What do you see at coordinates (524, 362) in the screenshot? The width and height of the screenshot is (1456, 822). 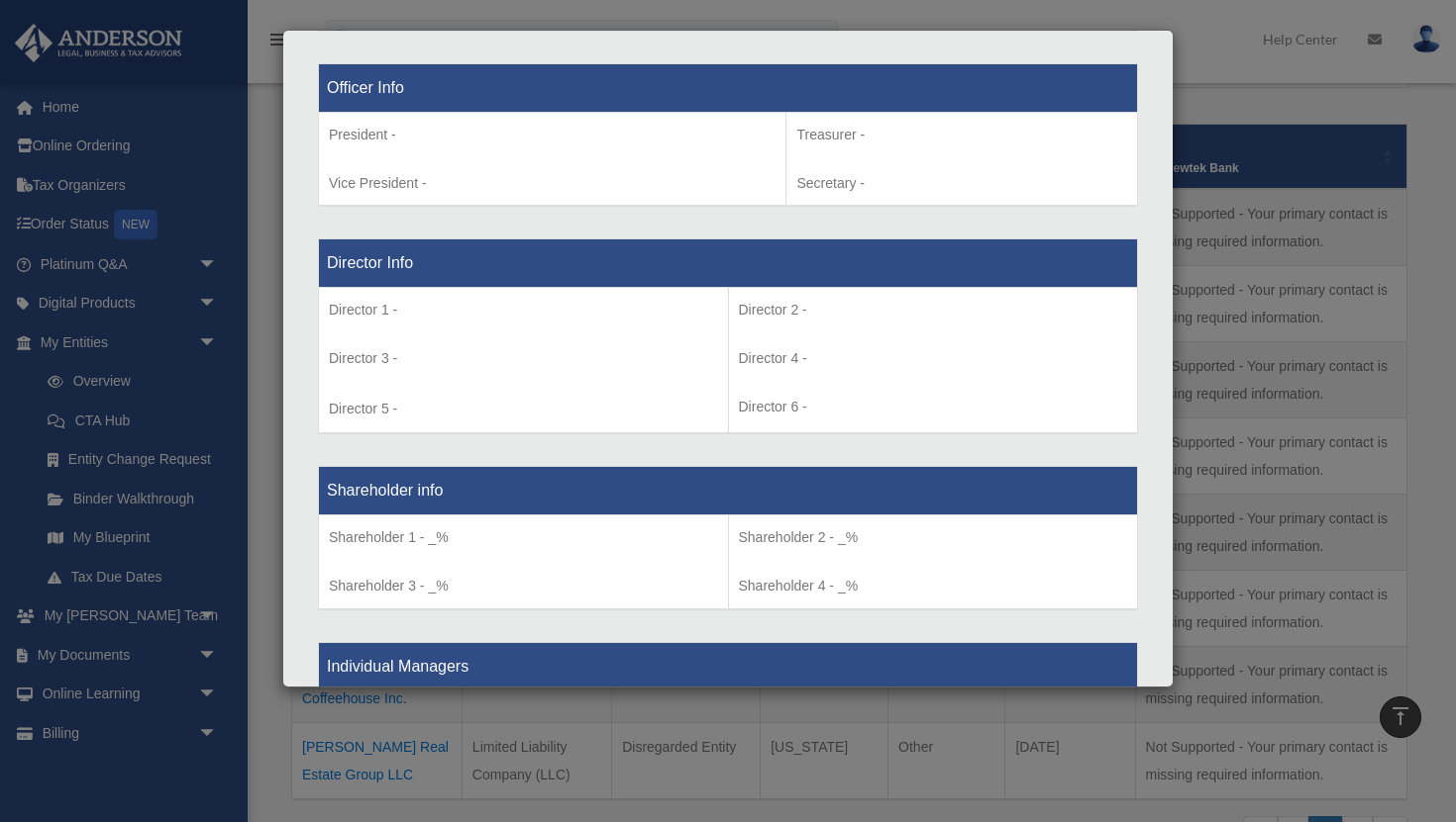 I see `td: Director 5 -` at bounding box center [524, 362].